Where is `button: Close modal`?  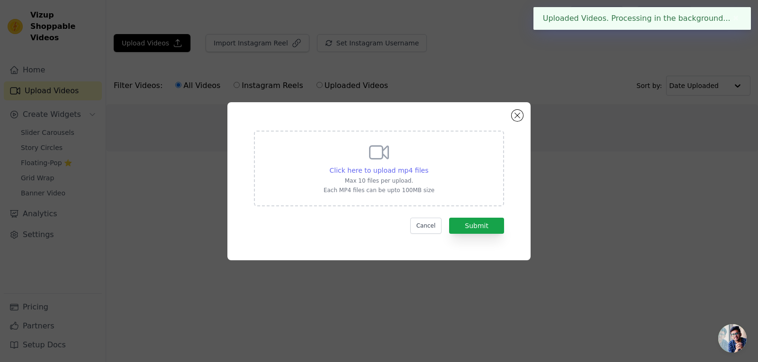 button: Close modal is located at coordinates (517, 116).